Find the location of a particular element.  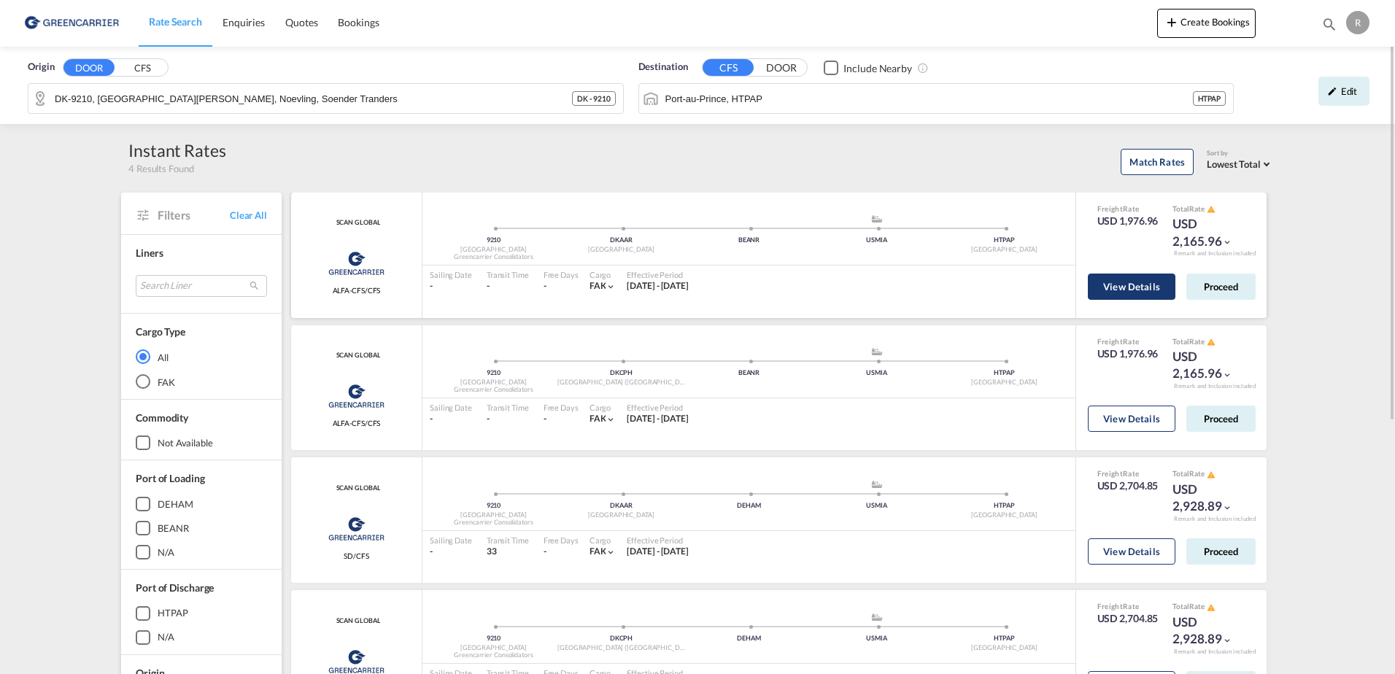

span: Enquiries is located at coordinates (244, 22).